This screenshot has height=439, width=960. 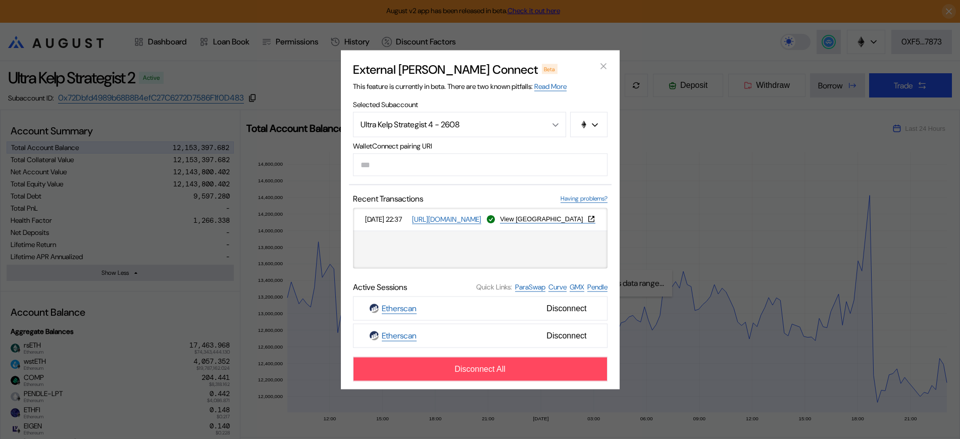 What do you see at coordinates (480, 369) in the screenshot?
I see `span: Disconnect All` at bounding box center [480, 369].